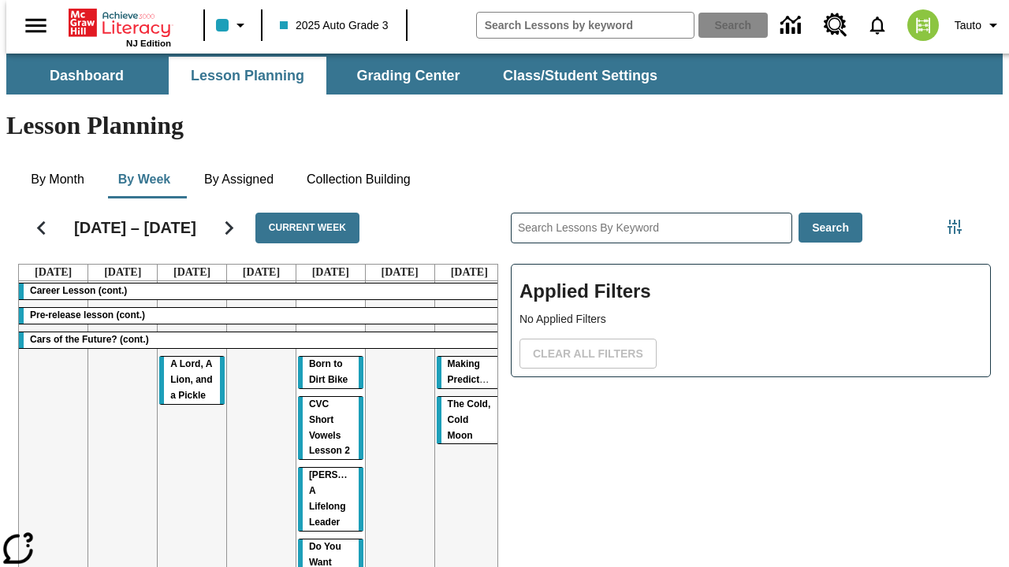  Describe the element at coordinates (469, 421) in the screenshot. I see `div: The Cold, Cold Moon` at that location.